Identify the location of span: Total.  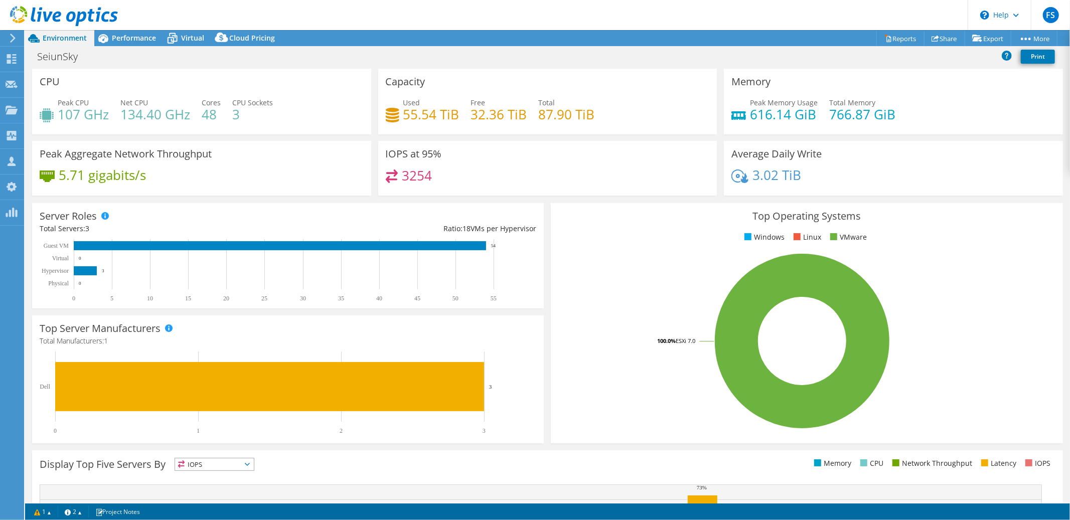
(547, 102).